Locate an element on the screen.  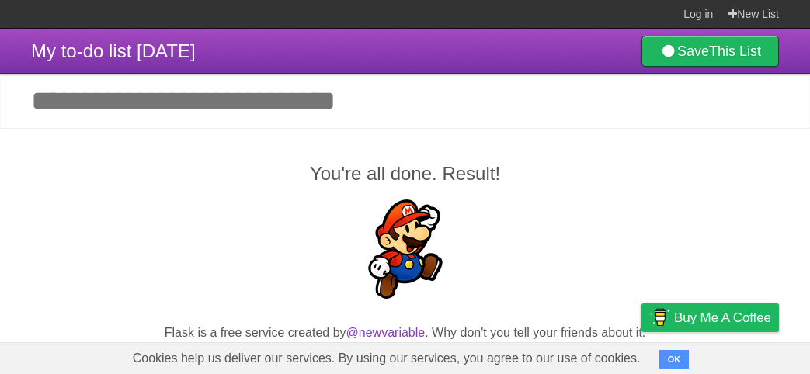
a: Buy me a coffee is located at coordinates (710, 318).